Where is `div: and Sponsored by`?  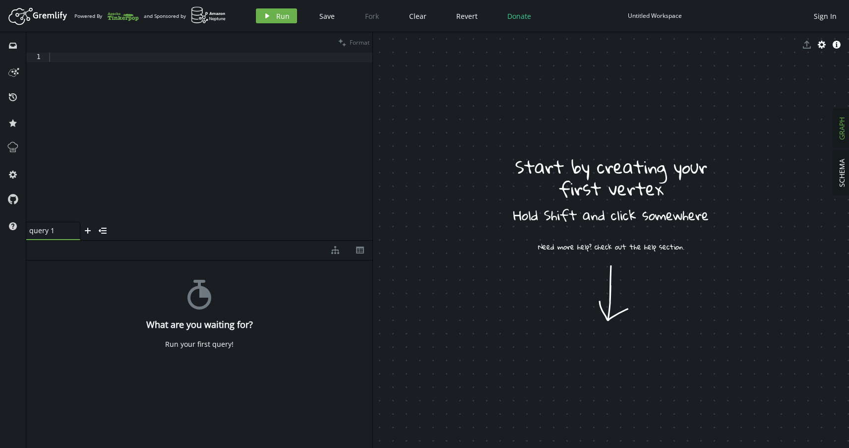
div: and Sponsored by is located at coordinates (185, 16).